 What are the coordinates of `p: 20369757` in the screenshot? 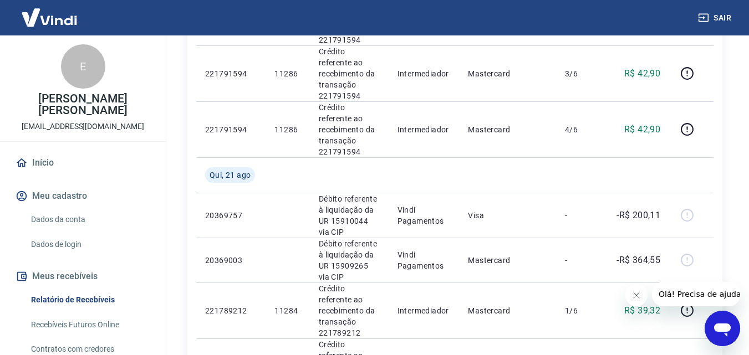 It's located at (231, 216).